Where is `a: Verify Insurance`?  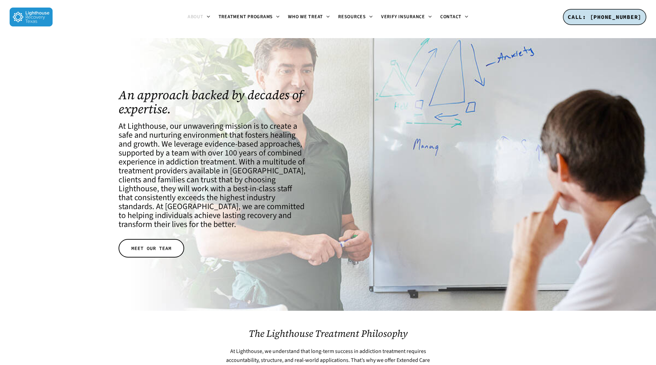 a: Verify Insurance is located at coordinates (406, 17).